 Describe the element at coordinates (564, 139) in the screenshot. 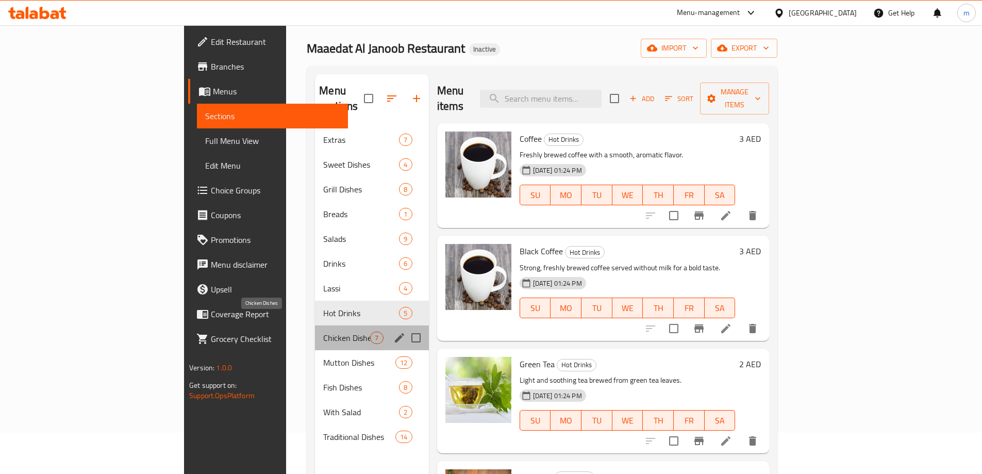

I see `span: Hot Drinks` at that location.